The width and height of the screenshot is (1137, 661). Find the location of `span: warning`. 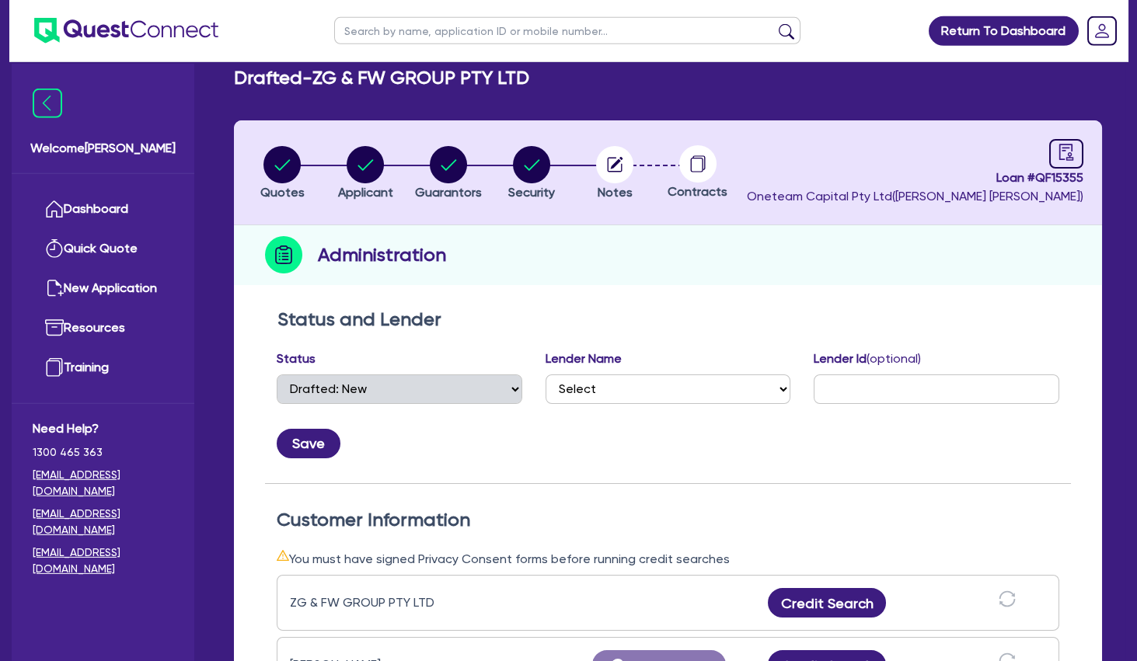

span: warning is located at coordinates (283, 556).